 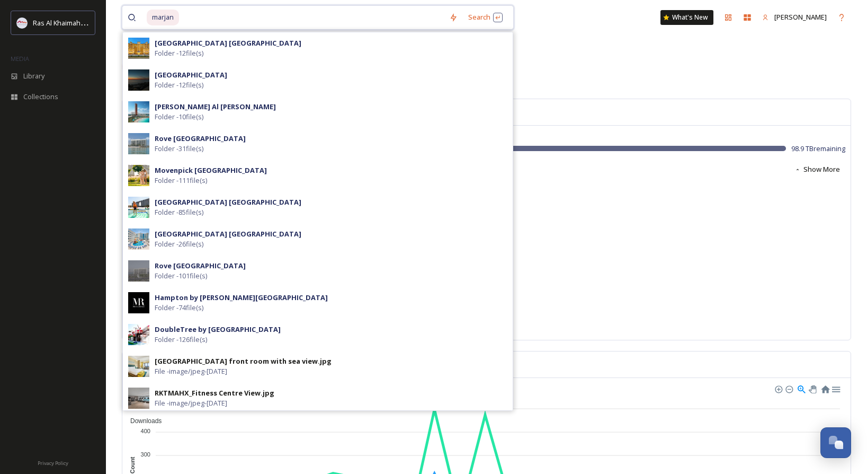 I want to click on img: cdfe1117-343f-4a06-807a-8f47694f431d.jpg, so click(x=139, y=334).